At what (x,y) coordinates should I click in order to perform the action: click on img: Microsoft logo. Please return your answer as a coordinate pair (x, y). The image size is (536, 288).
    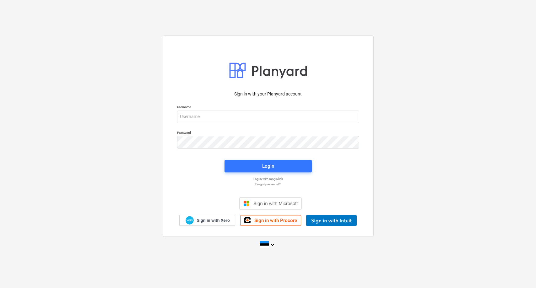
    Looking at the image, I should click on (247, 204).